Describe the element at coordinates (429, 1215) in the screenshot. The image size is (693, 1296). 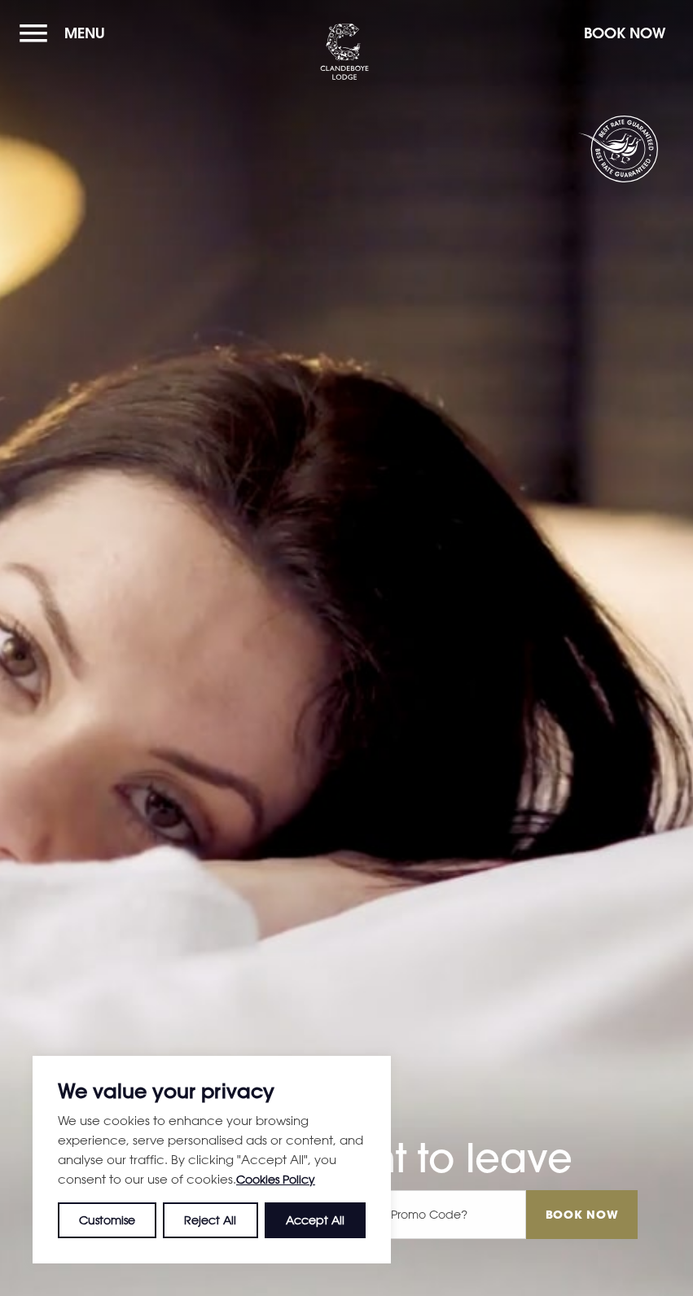
I see `input: Have A Promo Code?` at that location.